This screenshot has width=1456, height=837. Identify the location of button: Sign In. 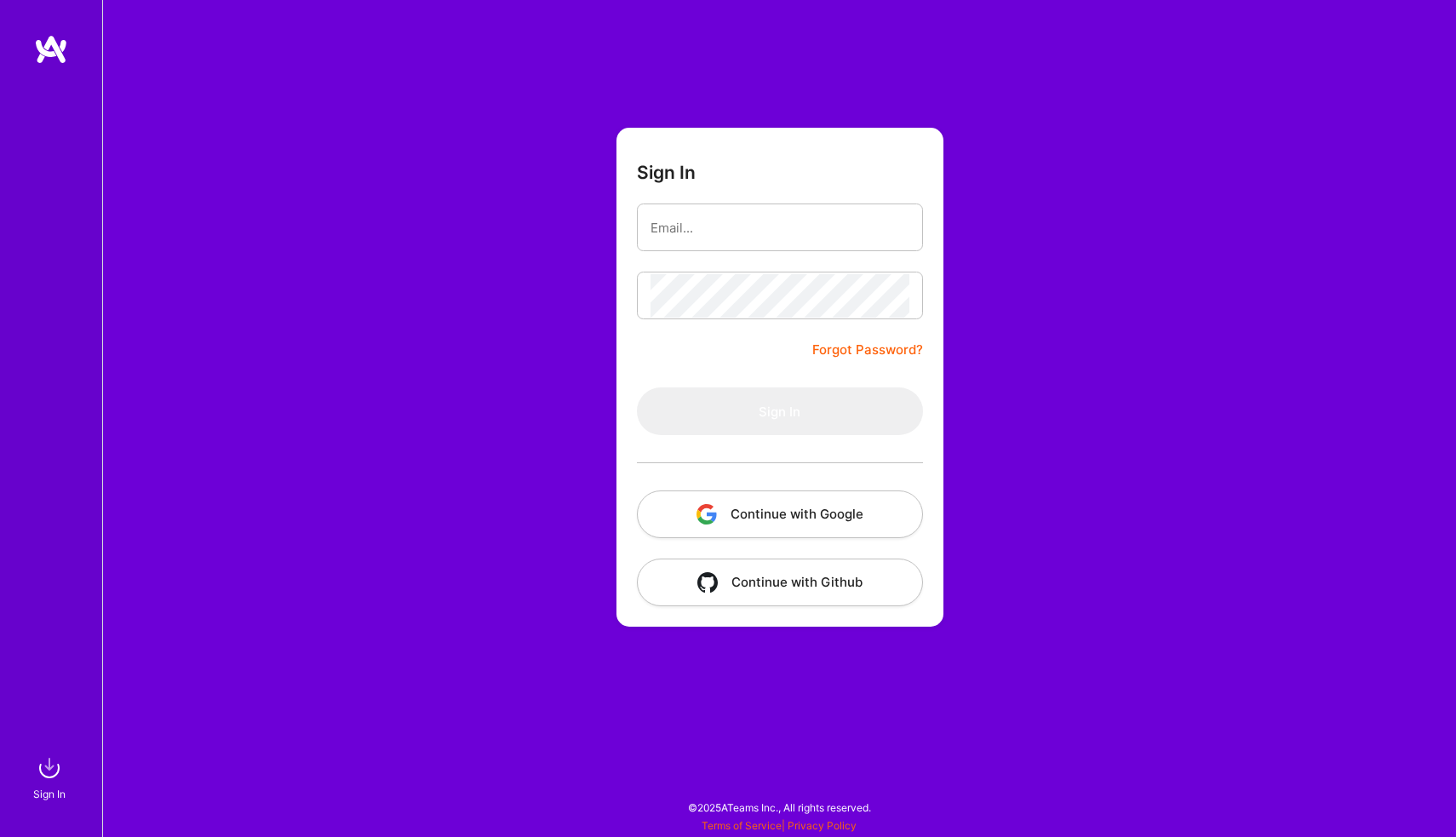
(780, 411).